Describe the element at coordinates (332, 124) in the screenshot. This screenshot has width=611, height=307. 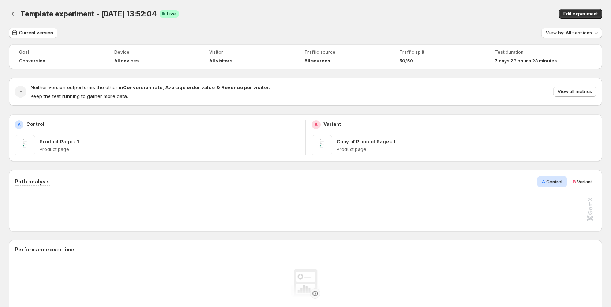
I see `p: Variant` at that location.